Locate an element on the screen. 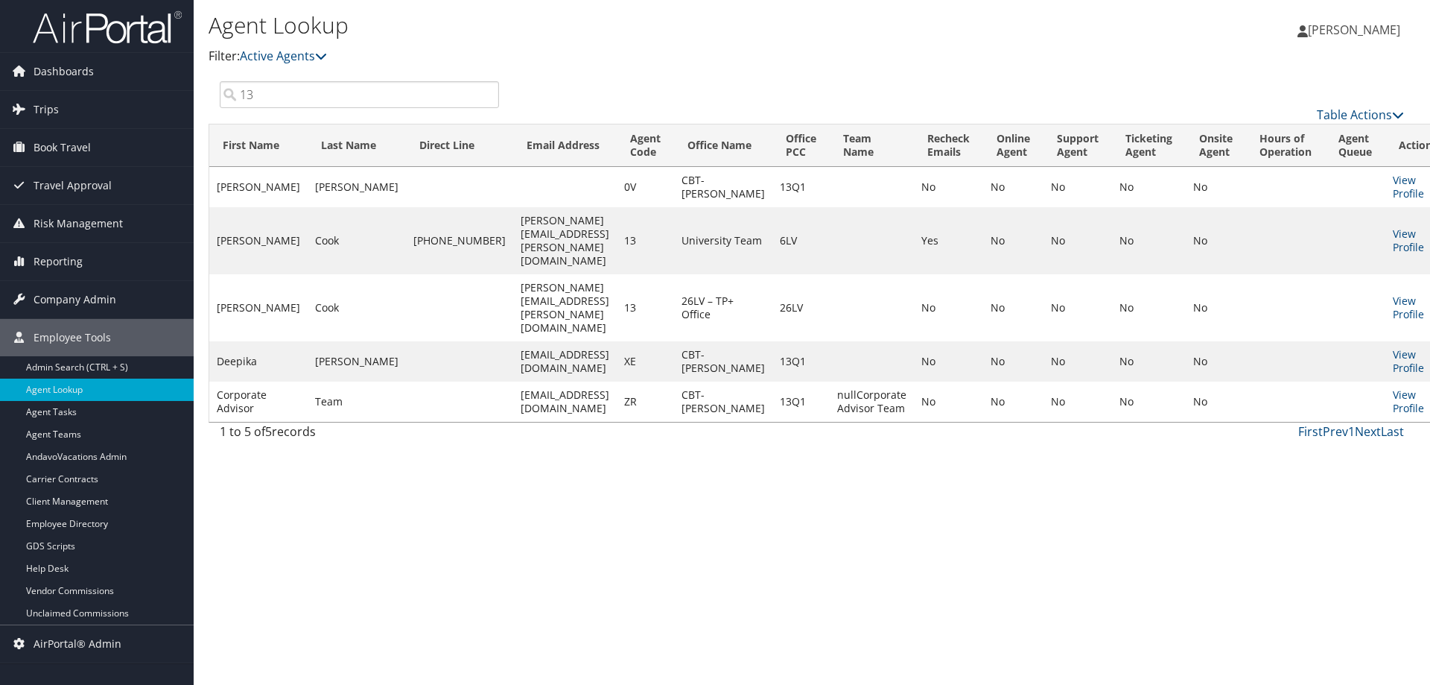 Image resolution: width=1430 pixels, height=685 pixels. a: Last is located at coordinates (1392, 431).